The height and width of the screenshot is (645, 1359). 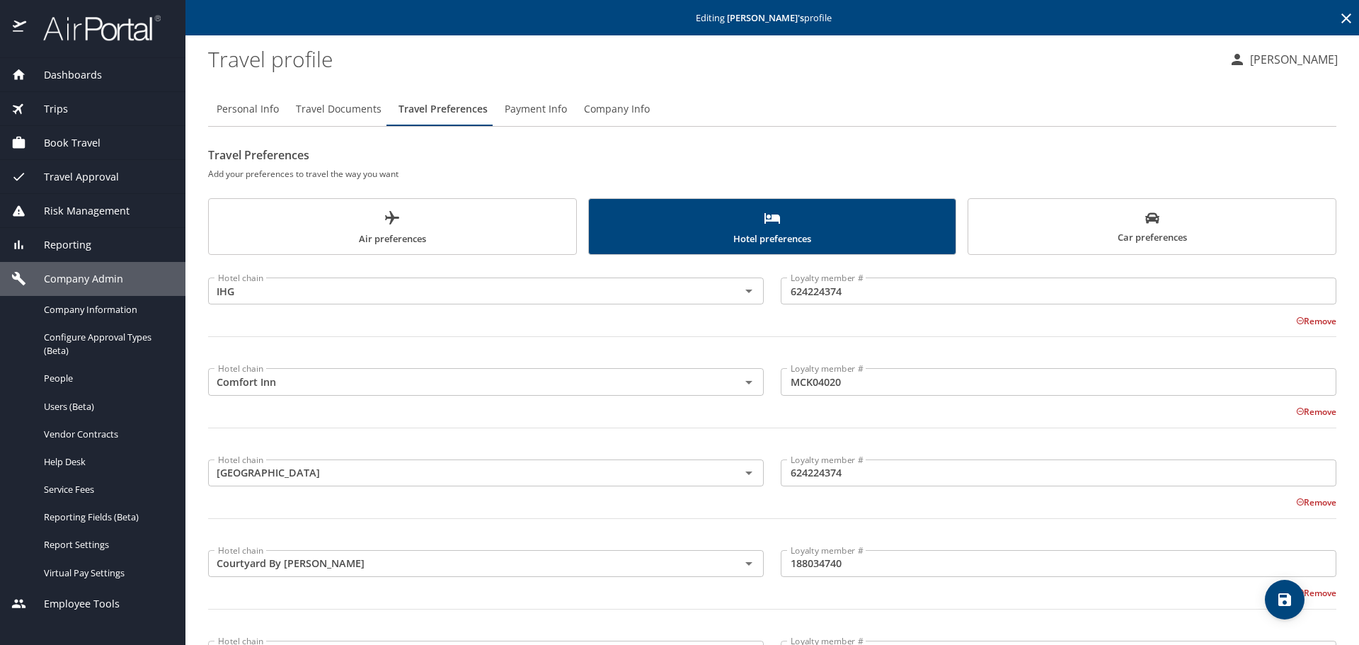 I want to click on img: airportal-logo.png, so click(x=94, y=28).